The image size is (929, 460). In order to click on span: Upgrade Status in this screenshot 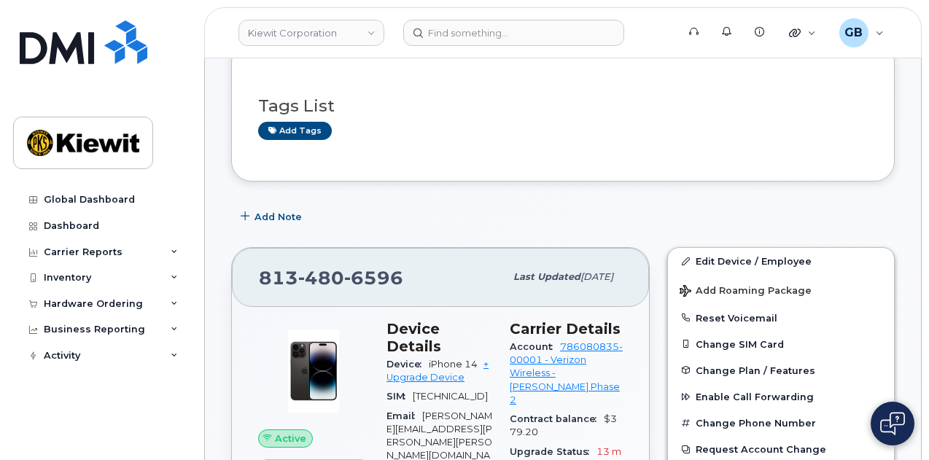, I will do `click(553, 451)`.